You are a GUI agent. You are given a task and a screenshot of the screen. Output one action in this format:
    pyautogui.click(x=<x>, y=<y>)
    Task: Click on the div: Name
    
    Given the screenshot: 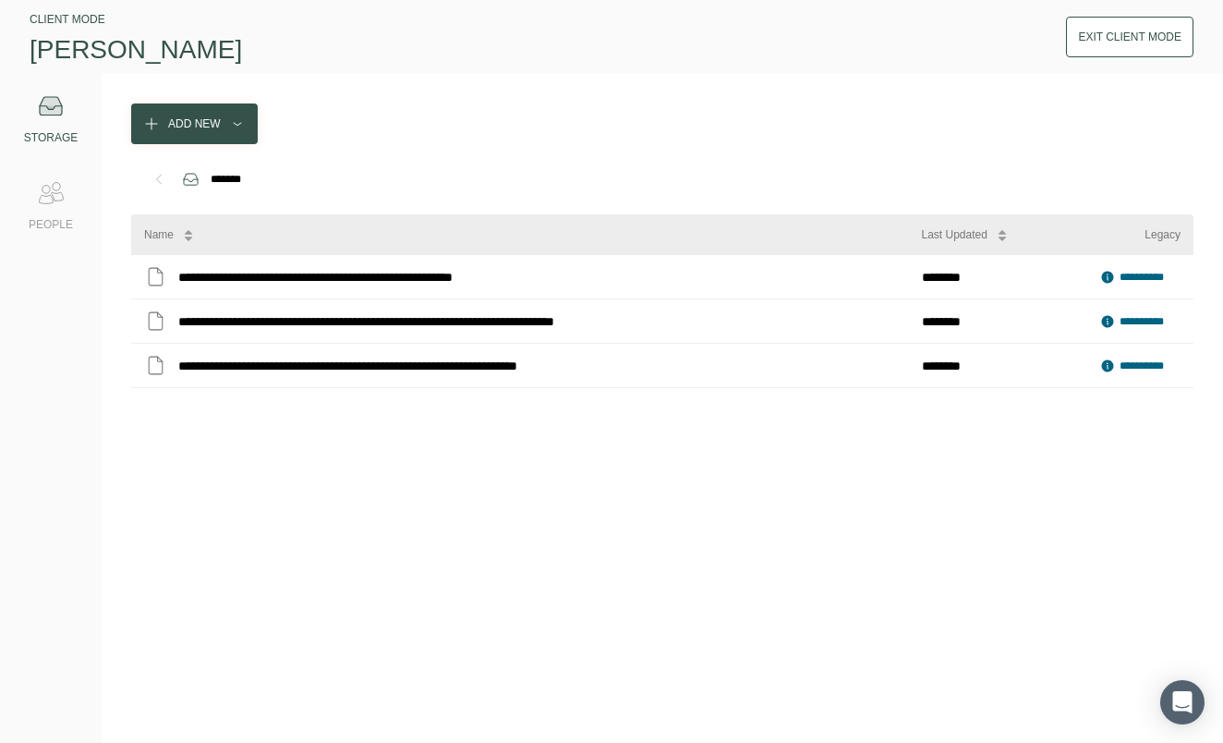 What is the action you would take?
    pyautogui.click(x=159, y=235)
    